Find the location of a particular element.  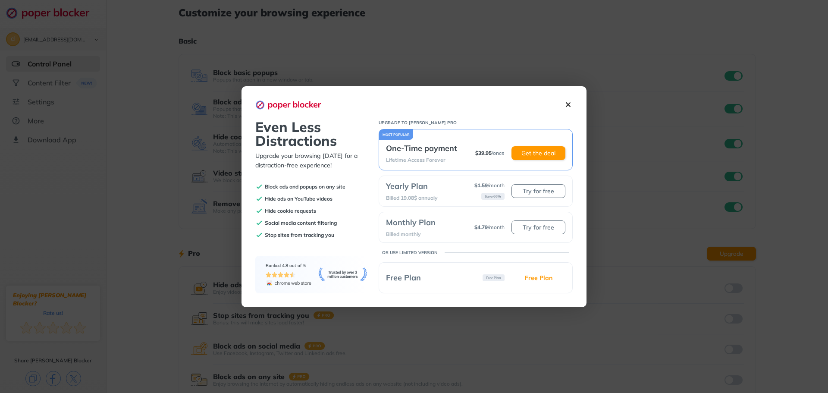

img: trusted-banner is located at coordinates (343, 274).